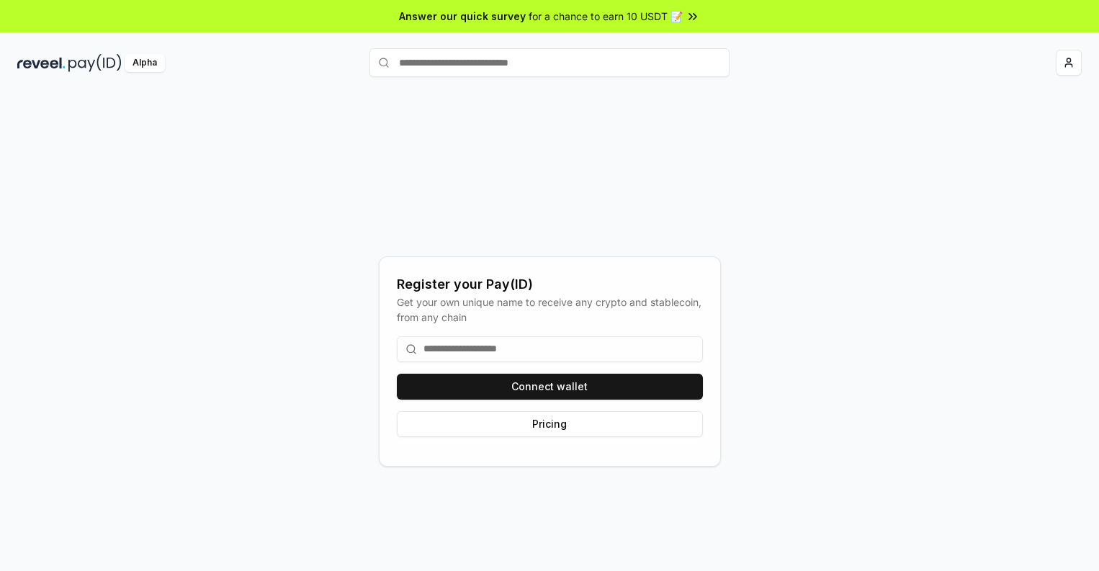  Describe the element at coordinates (550, 387) in the screenshot. I see `button: Connect wallet` at that location.